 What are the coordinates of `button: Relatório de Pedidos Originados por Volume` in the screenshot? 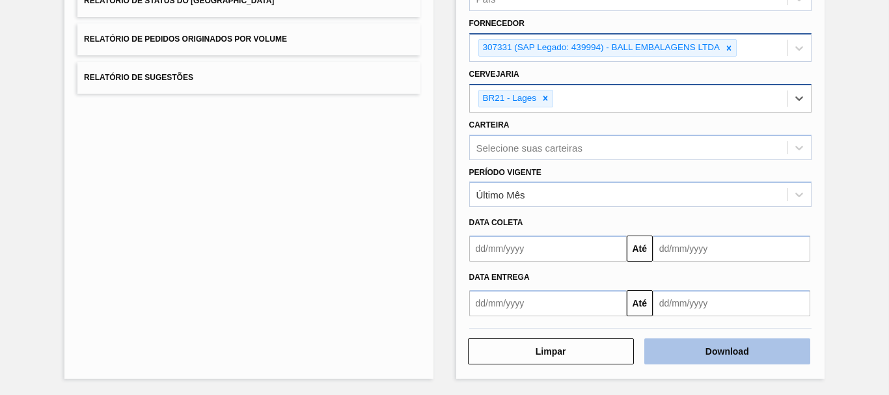 It's located at (249, 39).